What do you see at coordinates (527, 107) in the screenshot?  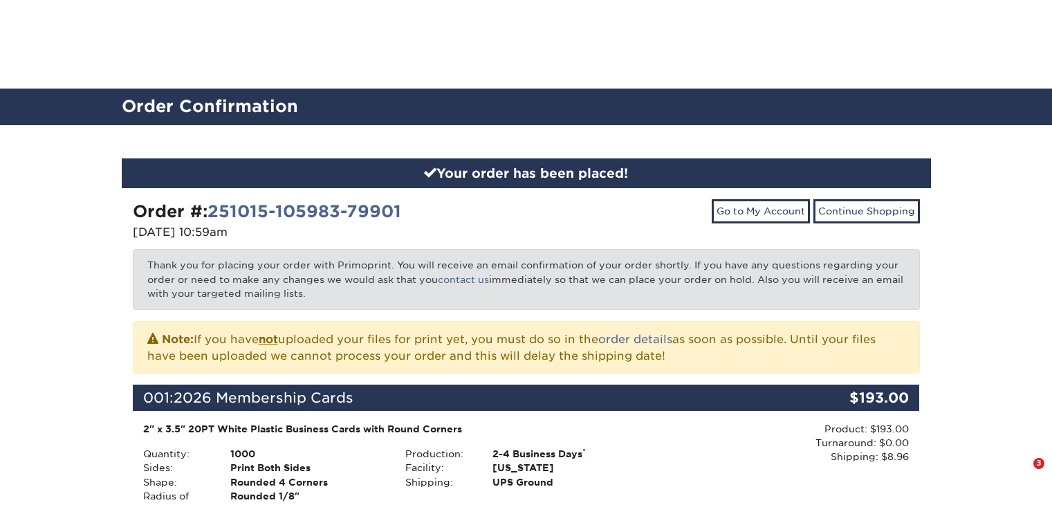 I see `h2: Order Confirmation` at bounding box center [527, 107].